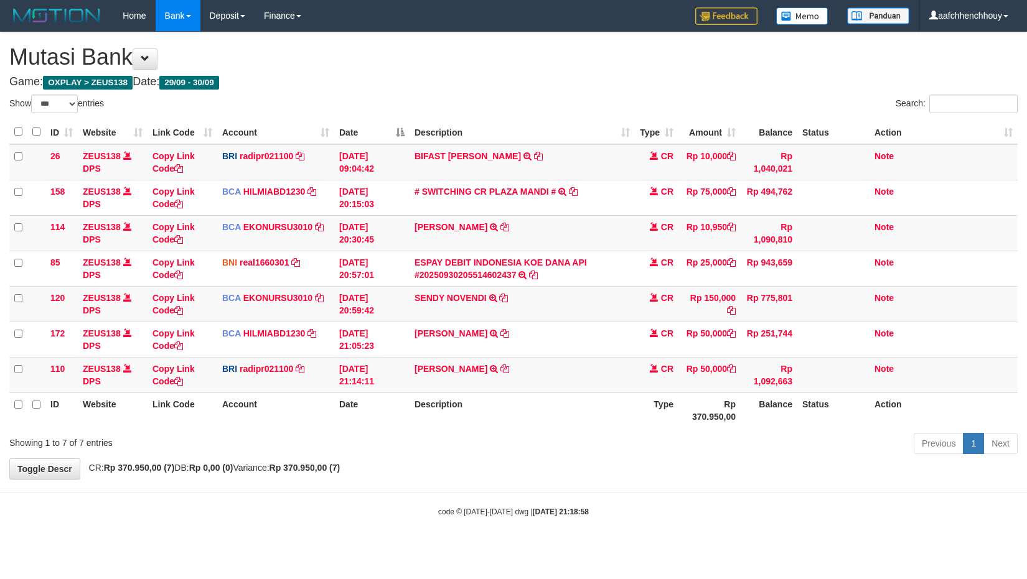 The height and width of the screenshot is (579, 1027). Describe the element at coordinates (504, 298) in the screenshot. I see `a: Copy SENDY NOVENDI to clipboard` at that location.